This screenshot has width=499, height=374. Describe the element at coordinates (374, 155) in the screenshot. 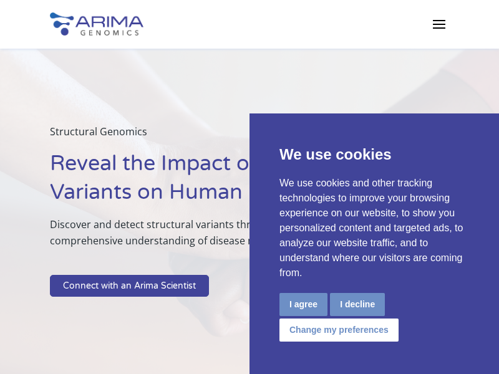

I see `p: We use cookies` at that location.